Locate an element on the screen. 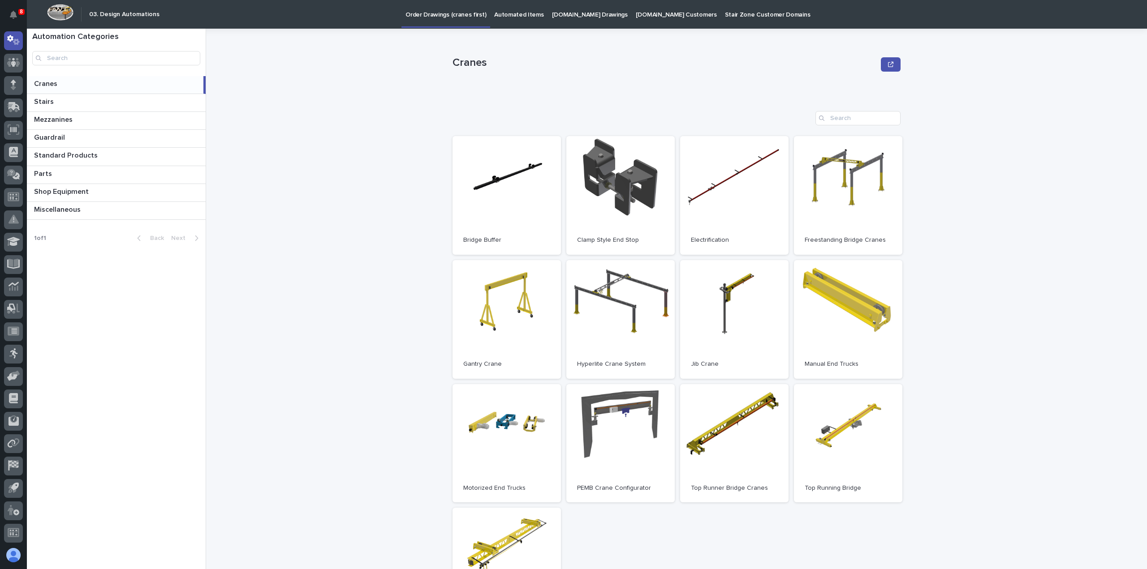 This screenshot has height=569, width=1147. a: PartsParts is located at coordinates (116, 175).